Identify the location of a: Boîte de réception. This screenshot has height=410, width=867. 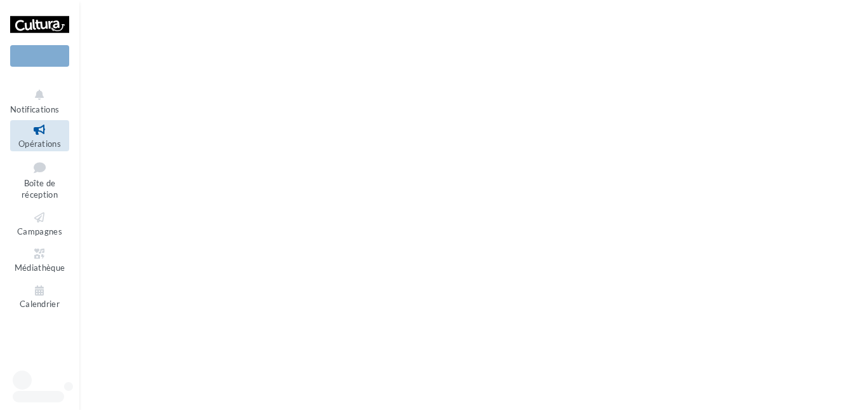
(39, 179).